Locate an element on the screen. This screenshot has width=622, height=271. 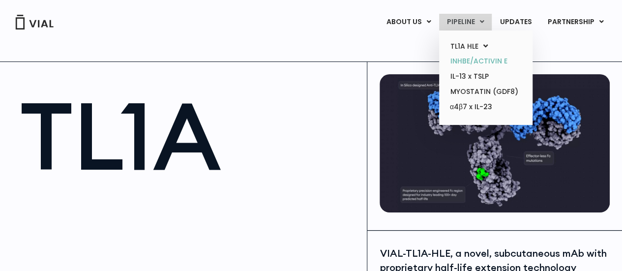
a: INHBE/ACTIVIN E is located at coordinates (485, 61).